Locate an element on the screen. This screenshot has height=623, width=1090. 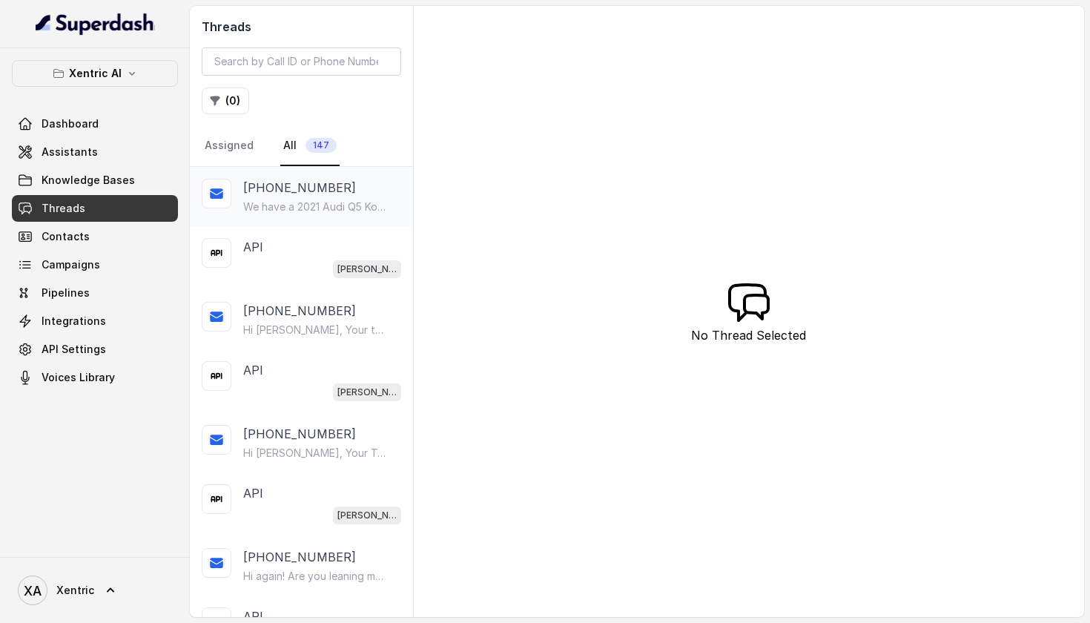
span: Campaigns is located at coordinates (70, 265).